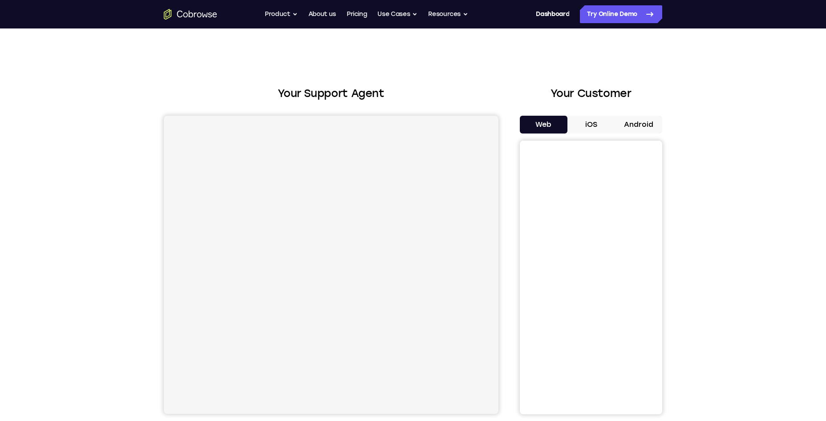 This screenshot has width=826, height=421. I want to click on h2: Your Customer, so click(591, 93).